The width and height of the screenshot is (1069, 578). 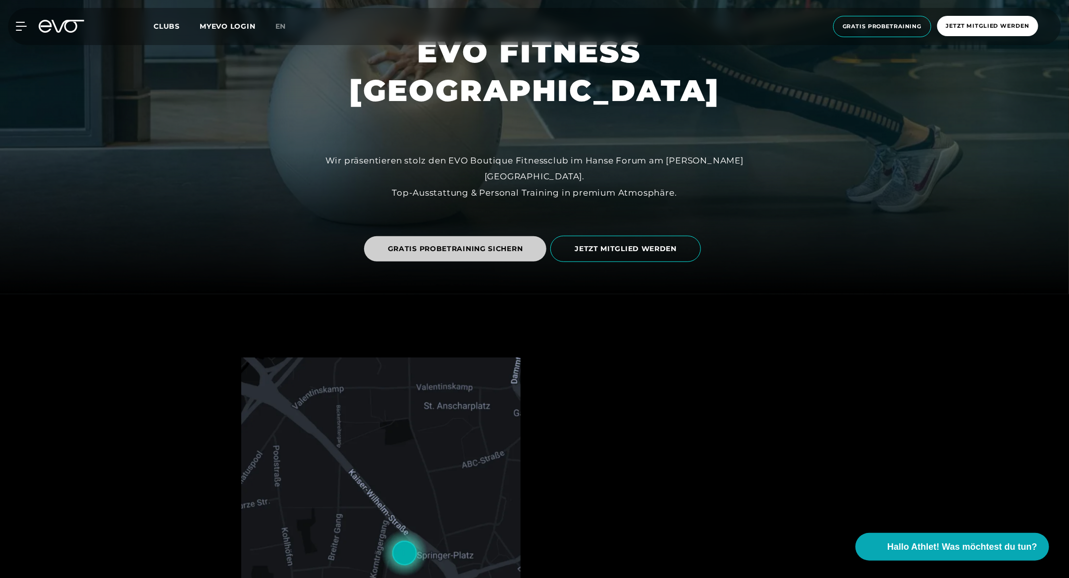 What do you see at coordinates (882, 26) in the screenshot?
I see `a: Gratis Probetraining` at bounding box center [882, 26].